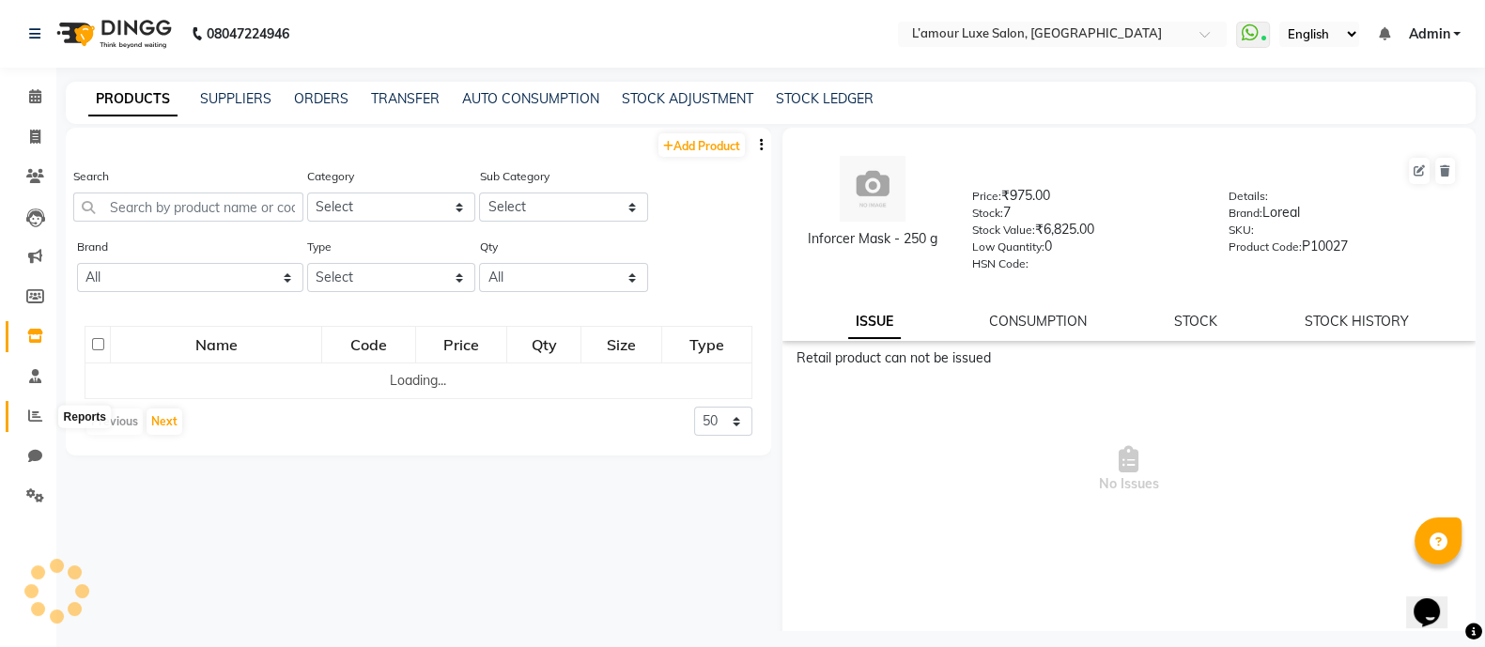  What do you see at coordinates (1086, 233) in the screenshot?
I see `div: ₹6,825.00` at bounding box center [1086, 233].